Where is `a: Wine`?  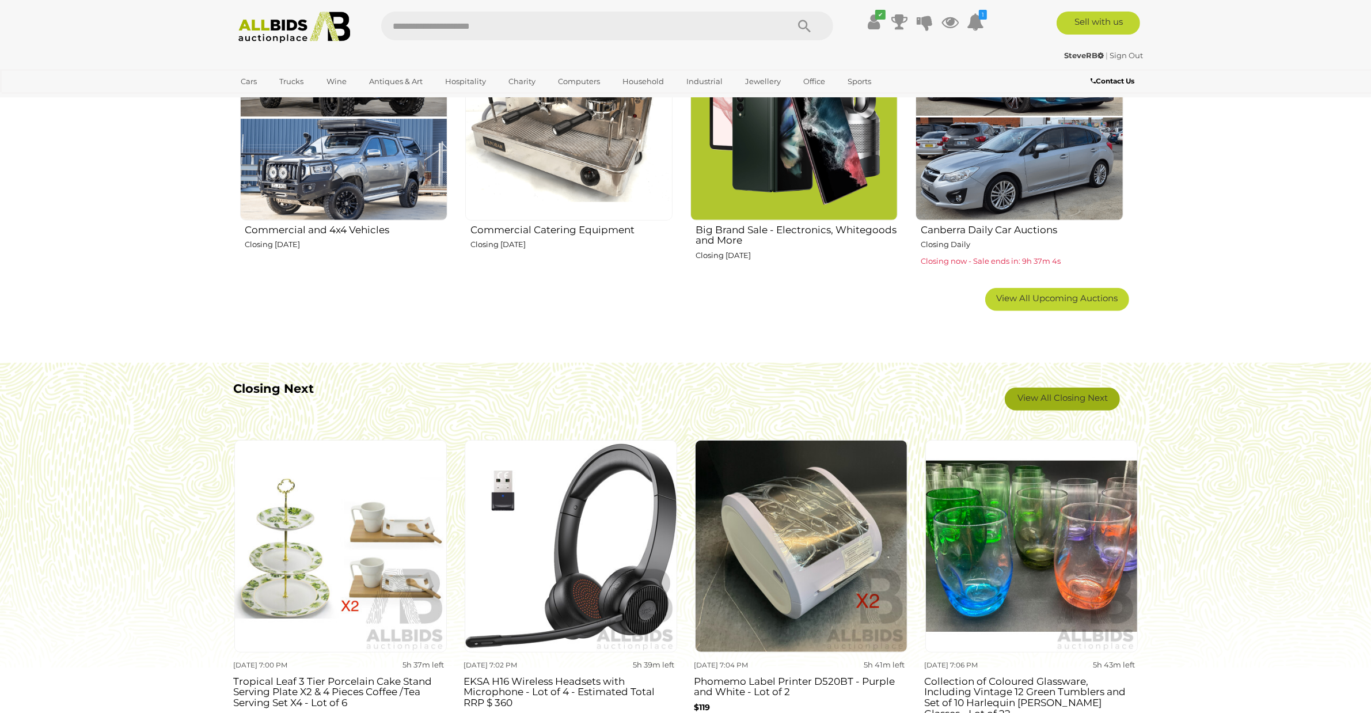
a: Wine is located at coordinates (336, 81).